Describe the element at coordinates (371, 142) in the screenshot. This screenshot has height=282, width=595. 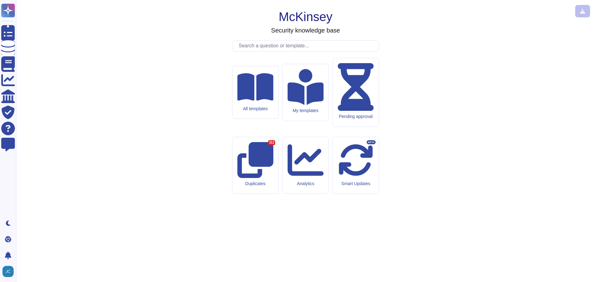
I see `div: BETA` at that location.